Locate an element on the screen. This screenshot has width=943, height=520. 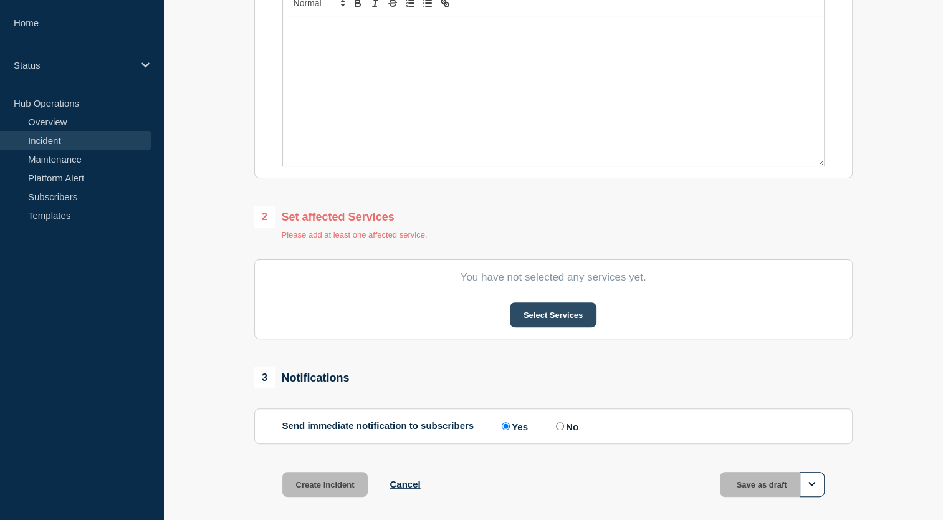
span: 3 is located at coordinates (265, 378).